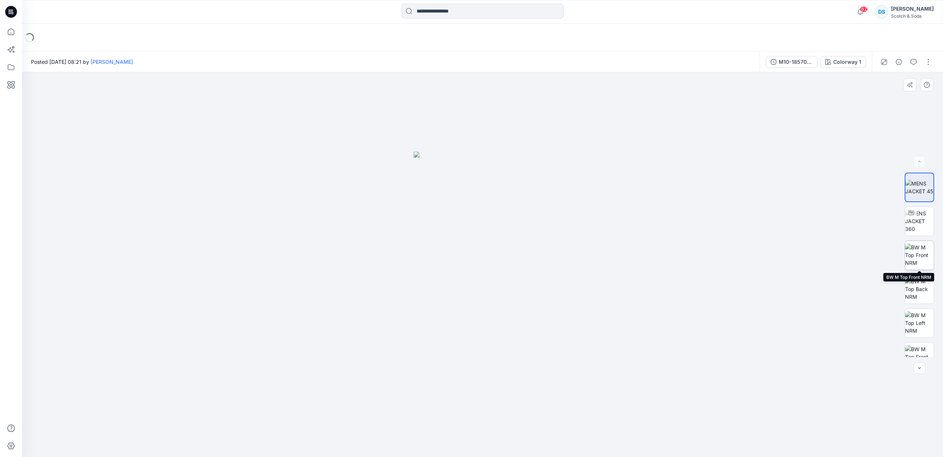 The width and height of the screenshot is (943, 457). I want to click on img: BW M Top Back NRM, so click(920, 288).